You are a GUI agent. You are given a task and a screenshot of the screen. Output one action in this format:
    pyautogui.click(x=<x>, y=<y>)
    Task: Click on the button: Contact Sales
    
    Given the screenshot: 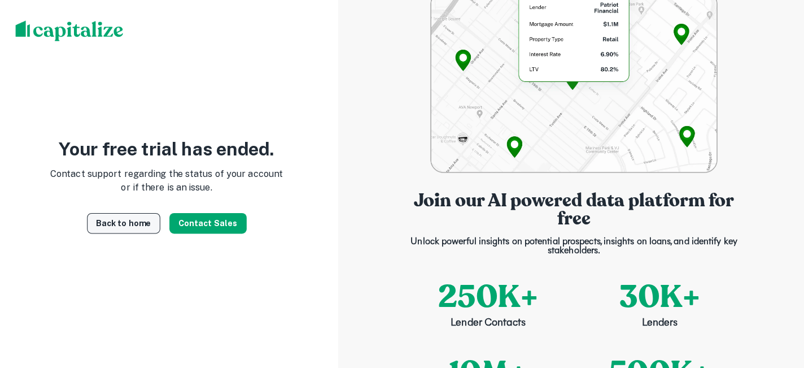 What is the action you would take?
    pyautogui.click(x=210, y=220)
    